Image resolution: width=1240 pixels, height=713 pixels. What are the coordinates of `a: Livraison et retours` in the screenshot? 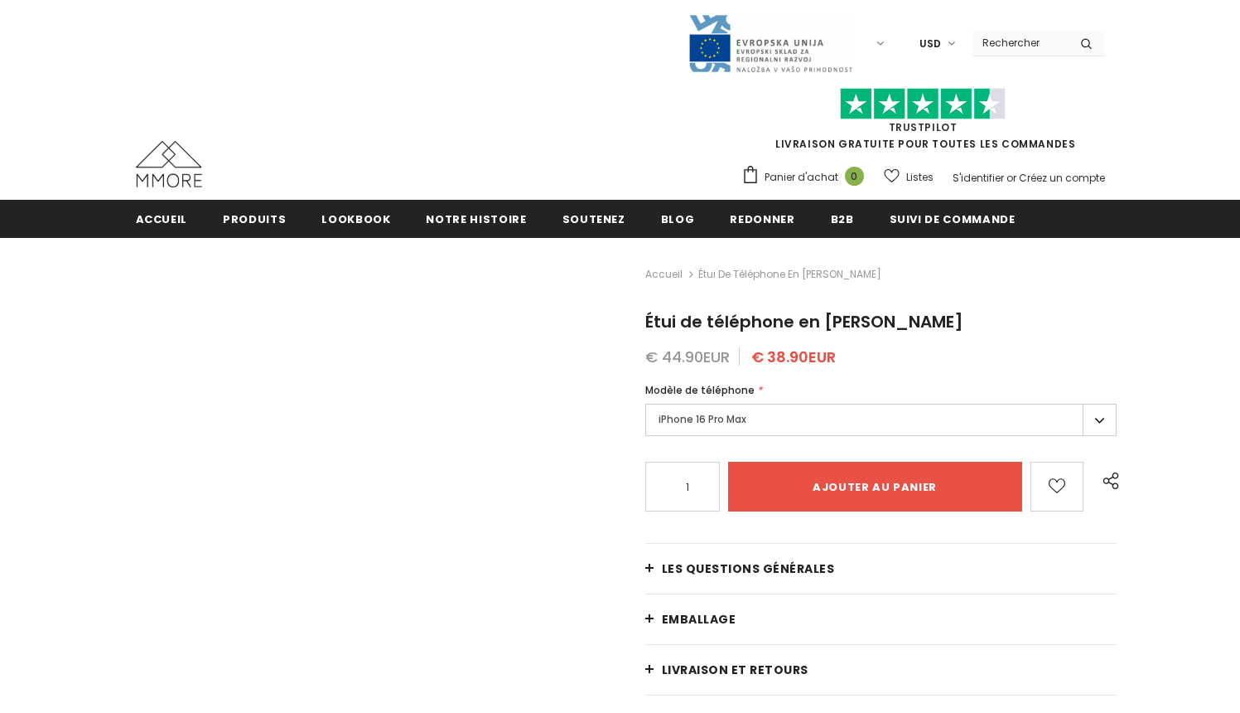 It's located at (882, 670).